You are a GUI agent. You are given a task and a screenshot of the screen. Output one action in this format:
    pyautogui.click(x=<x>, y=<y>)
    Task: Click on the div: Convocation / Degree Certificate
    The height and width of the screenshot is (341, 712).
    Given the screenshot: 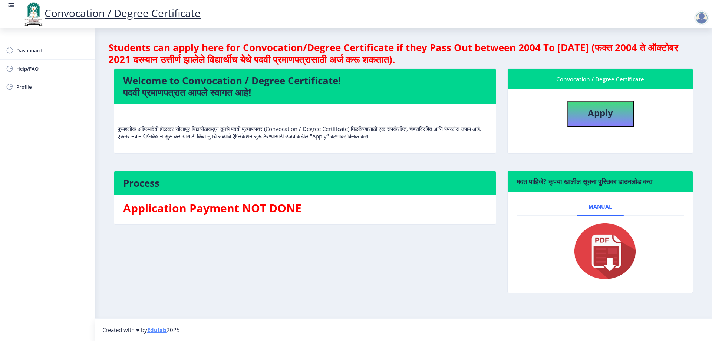 What is the action you would take?
    pyautogui.click(x=600, y=79)
    